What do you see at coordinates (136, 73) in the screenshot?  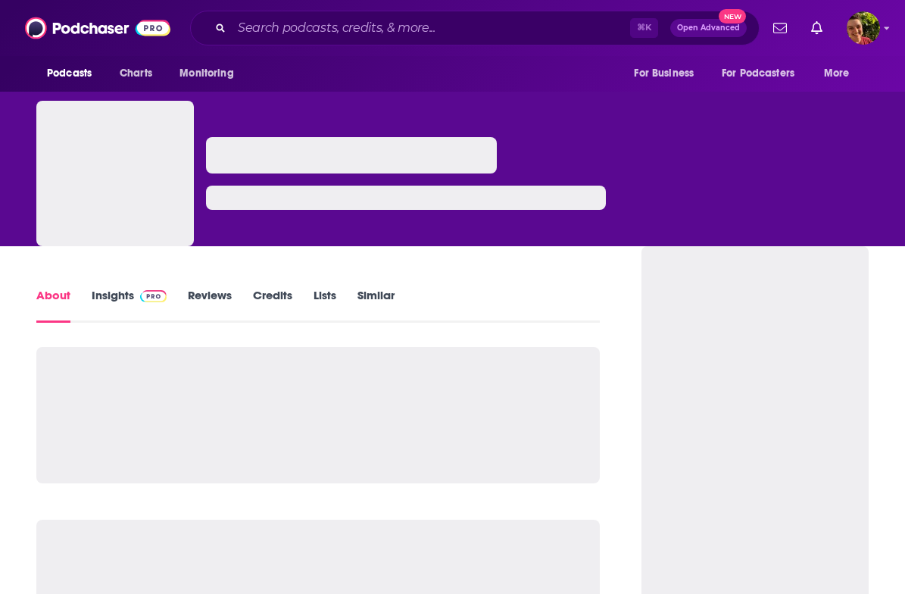 I see `span: Charts` at bounding box center [136, 73].